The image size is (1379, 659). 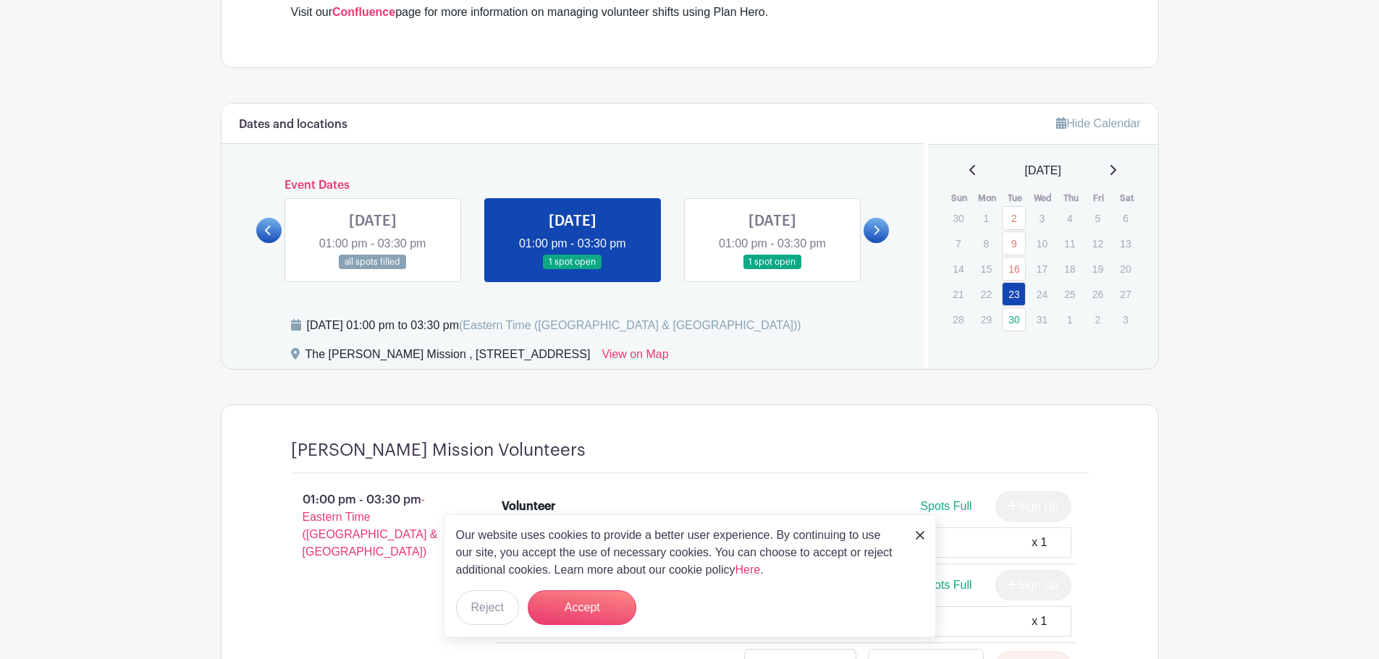 I want to click on h6: Dates and locations, so click(x=293, y=124).